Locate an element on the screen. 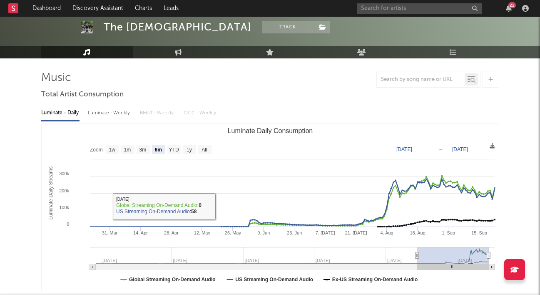 The width and height of the screenshot is (540, 295). svg: Luminate Daily Consumption is located at coordinates (270, 207).